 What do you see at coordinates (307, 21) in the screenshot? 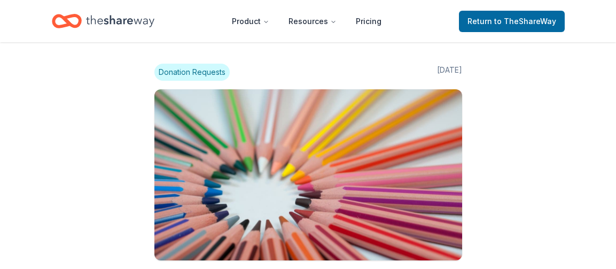
I see `nav: Main` at bounding box center [307, 21].